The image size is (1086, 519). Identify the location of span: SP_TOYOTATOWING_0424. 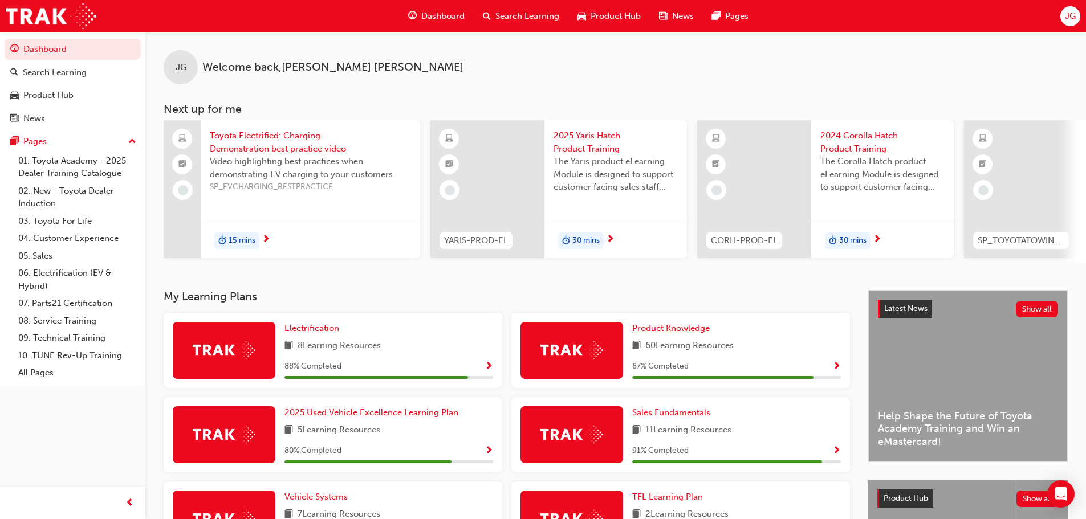
(1021, 241).